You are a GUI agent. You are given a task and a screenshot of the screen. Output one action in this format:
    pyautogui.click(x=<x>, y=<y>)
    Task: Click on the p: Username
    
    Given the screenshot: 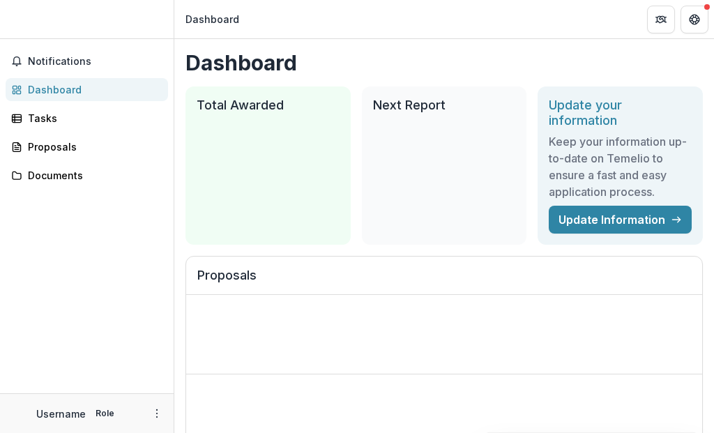 What is the action you would take?
    pyautogui.click(x=61, y=413)
    